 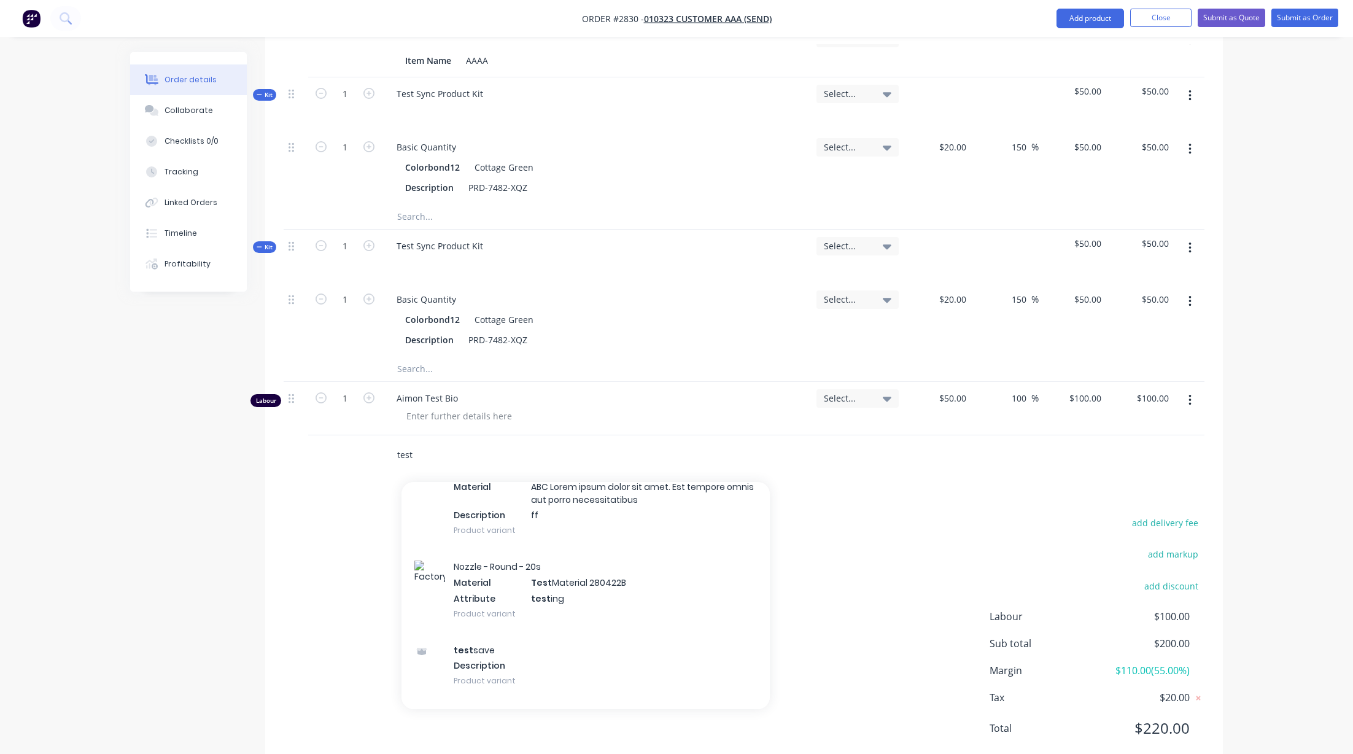 I want to click on button: Profitability, so click(x=188, y=264).